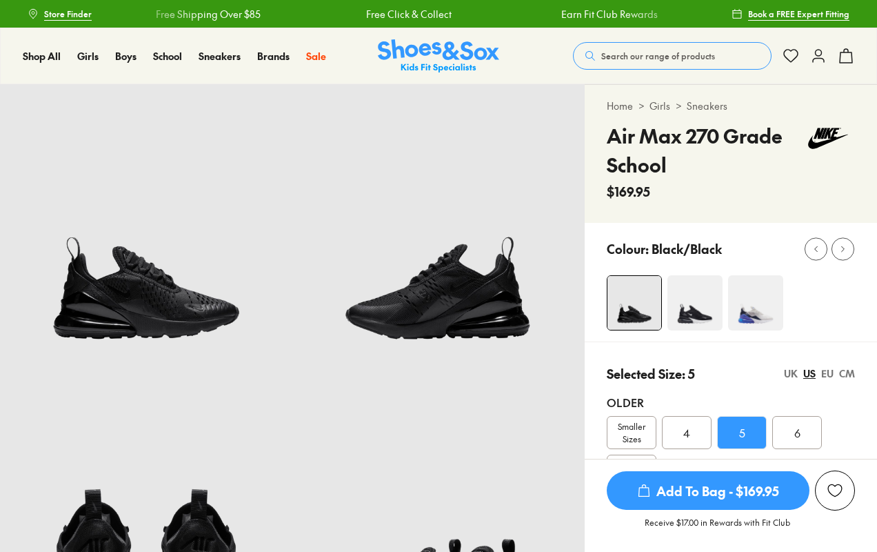 The image size is (877, 552). What do you see at coordinates (687, 248) in the screenshot?
I see `p: Black/Black` at bounding box center [687, 248].